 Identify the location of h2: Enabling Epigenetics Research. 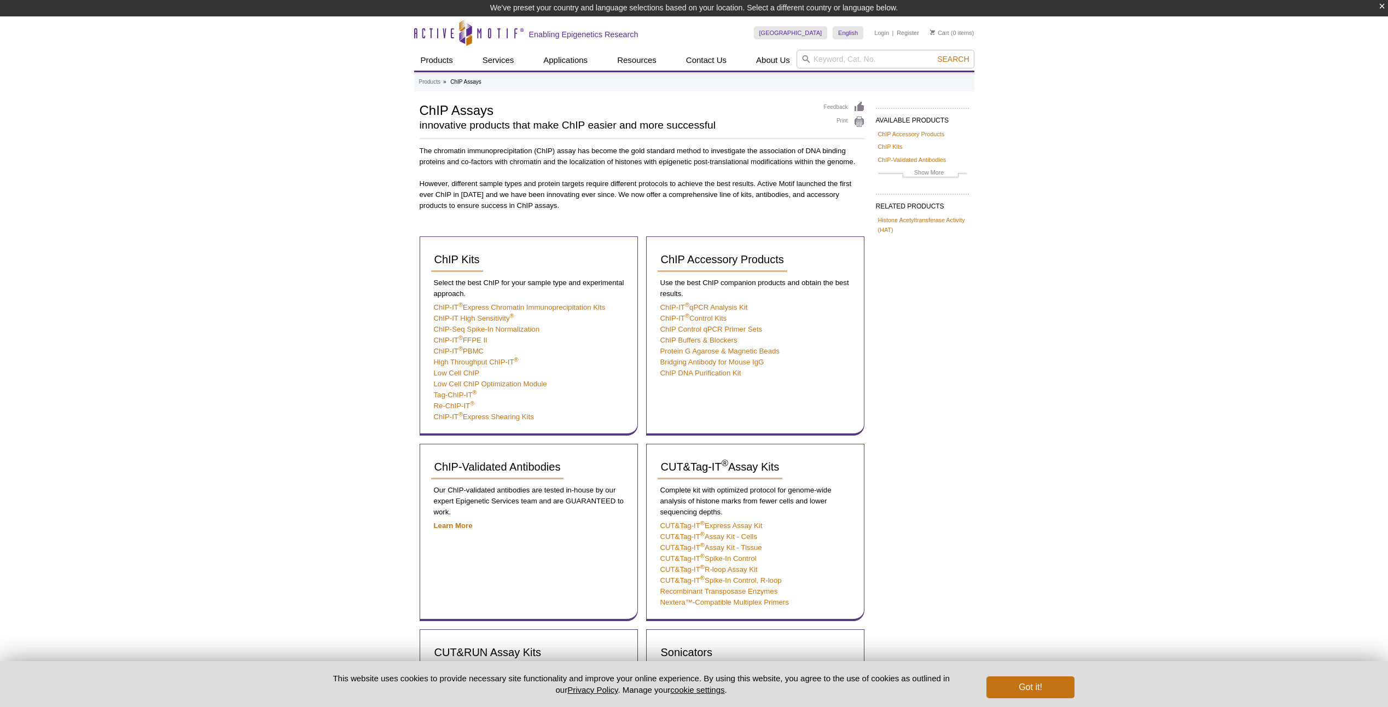
(584, 34).